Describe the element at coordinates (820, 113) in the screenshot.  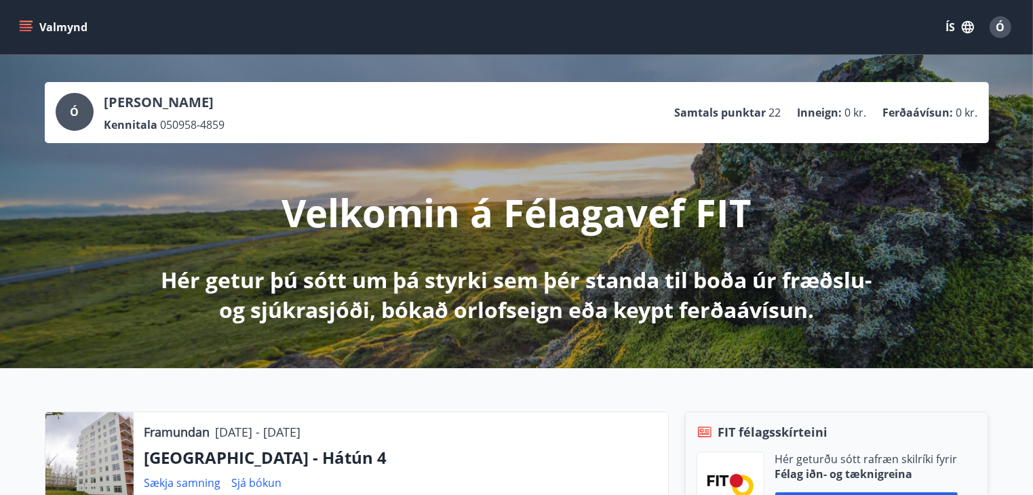
I see `p: Inneign :` at that location.